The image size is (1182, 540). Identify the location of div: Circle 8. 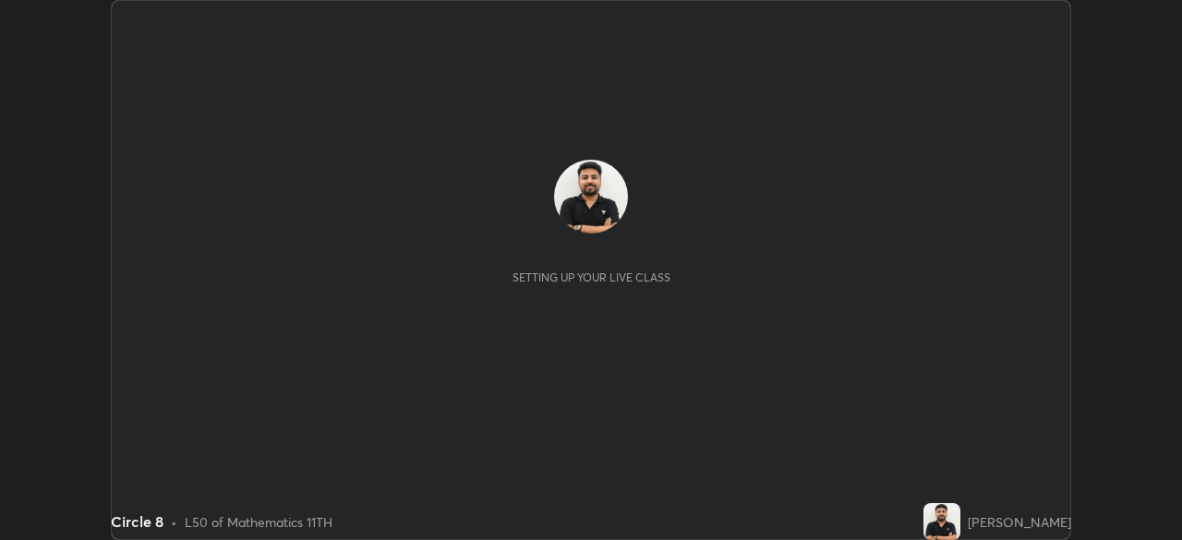
(137, 522).